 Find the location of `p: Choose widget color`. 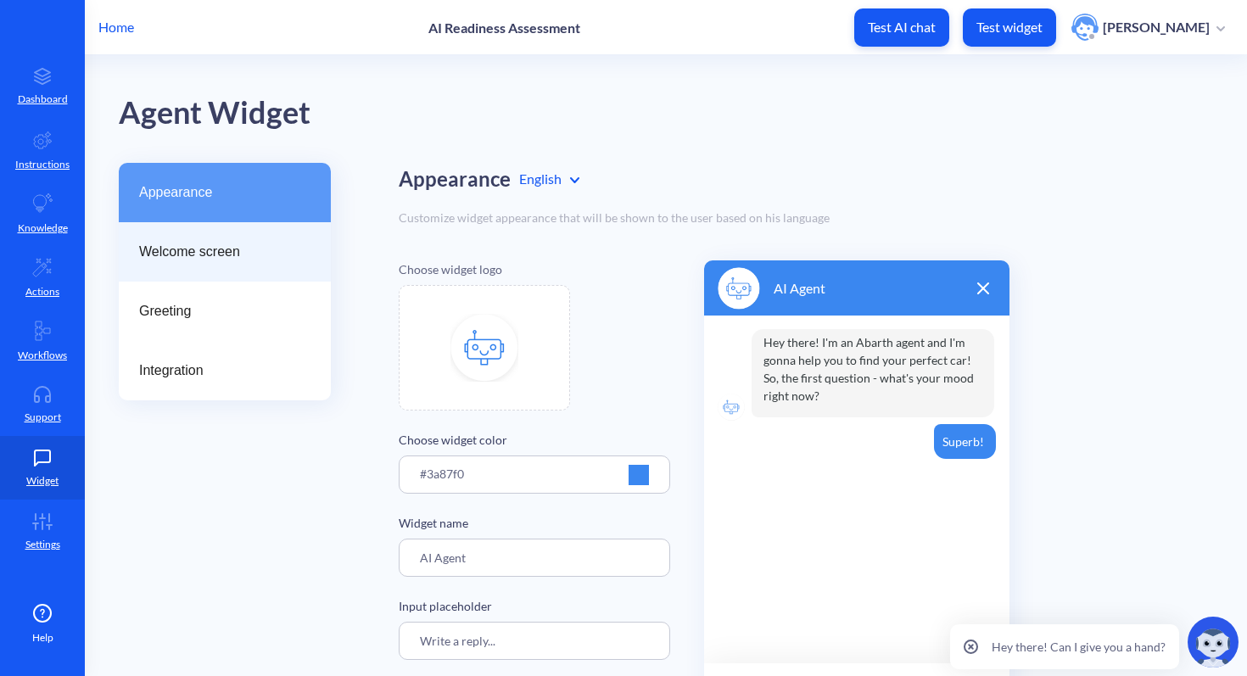

p: Choose widget color is located at coordinates (534, 439).